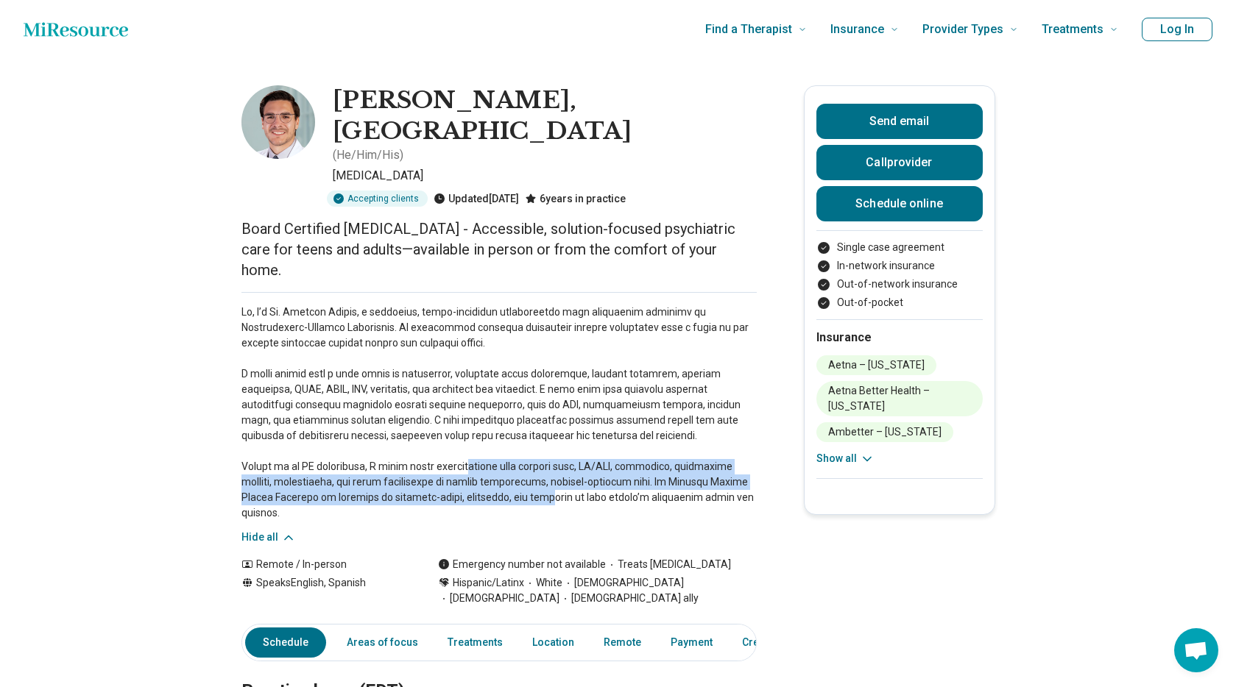  I want to click on li: Single case agreement, so click(899, 247).